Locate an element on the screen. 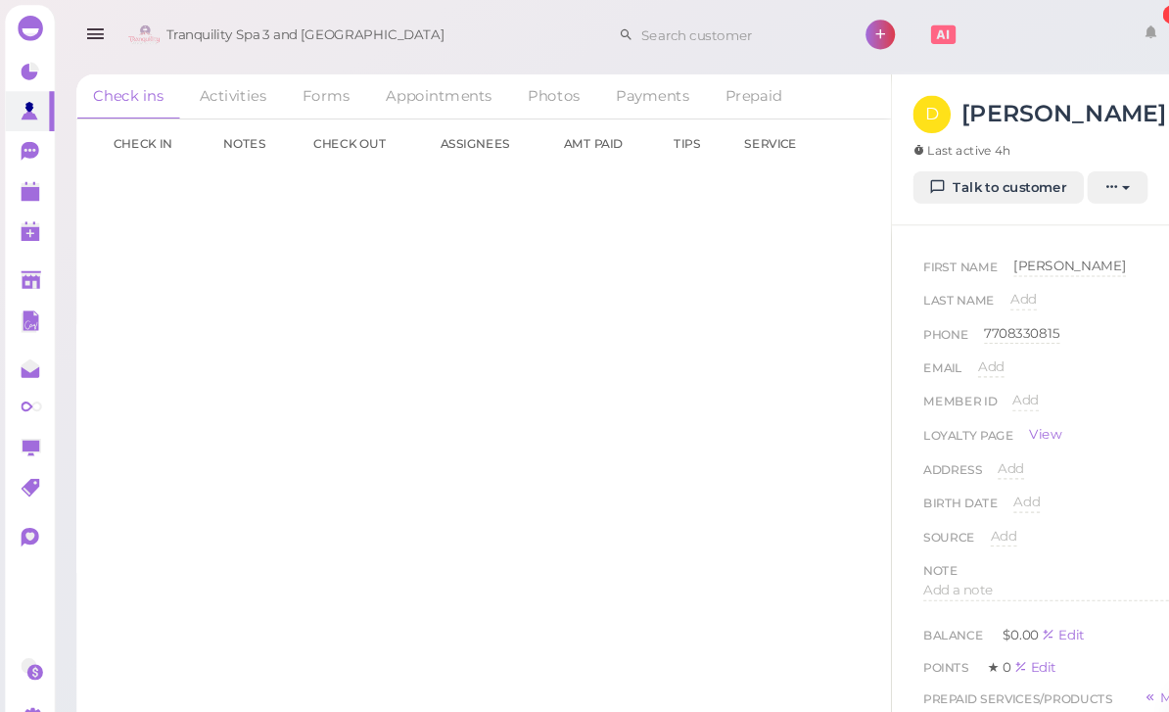  th: Amt Paid is located at coordinates (562, 134).